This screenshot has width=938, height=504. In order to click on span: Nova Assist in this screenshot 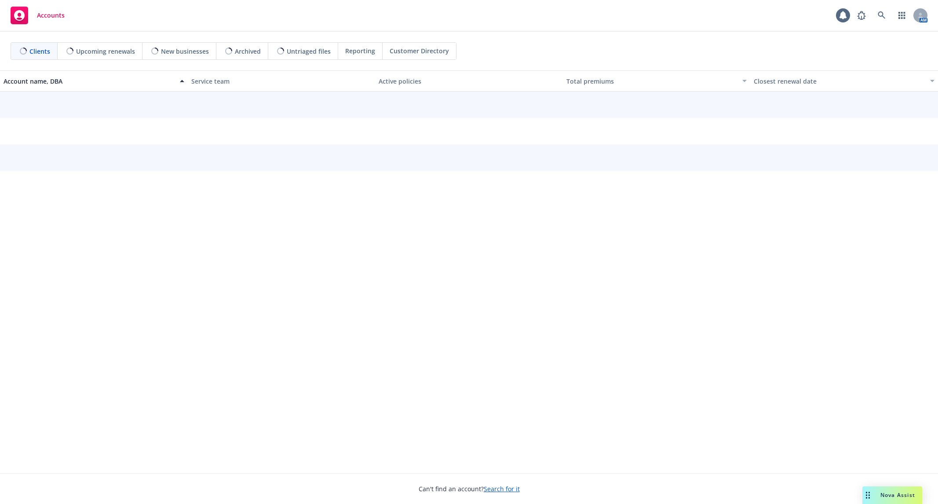, I will do `click(898, 495)`.